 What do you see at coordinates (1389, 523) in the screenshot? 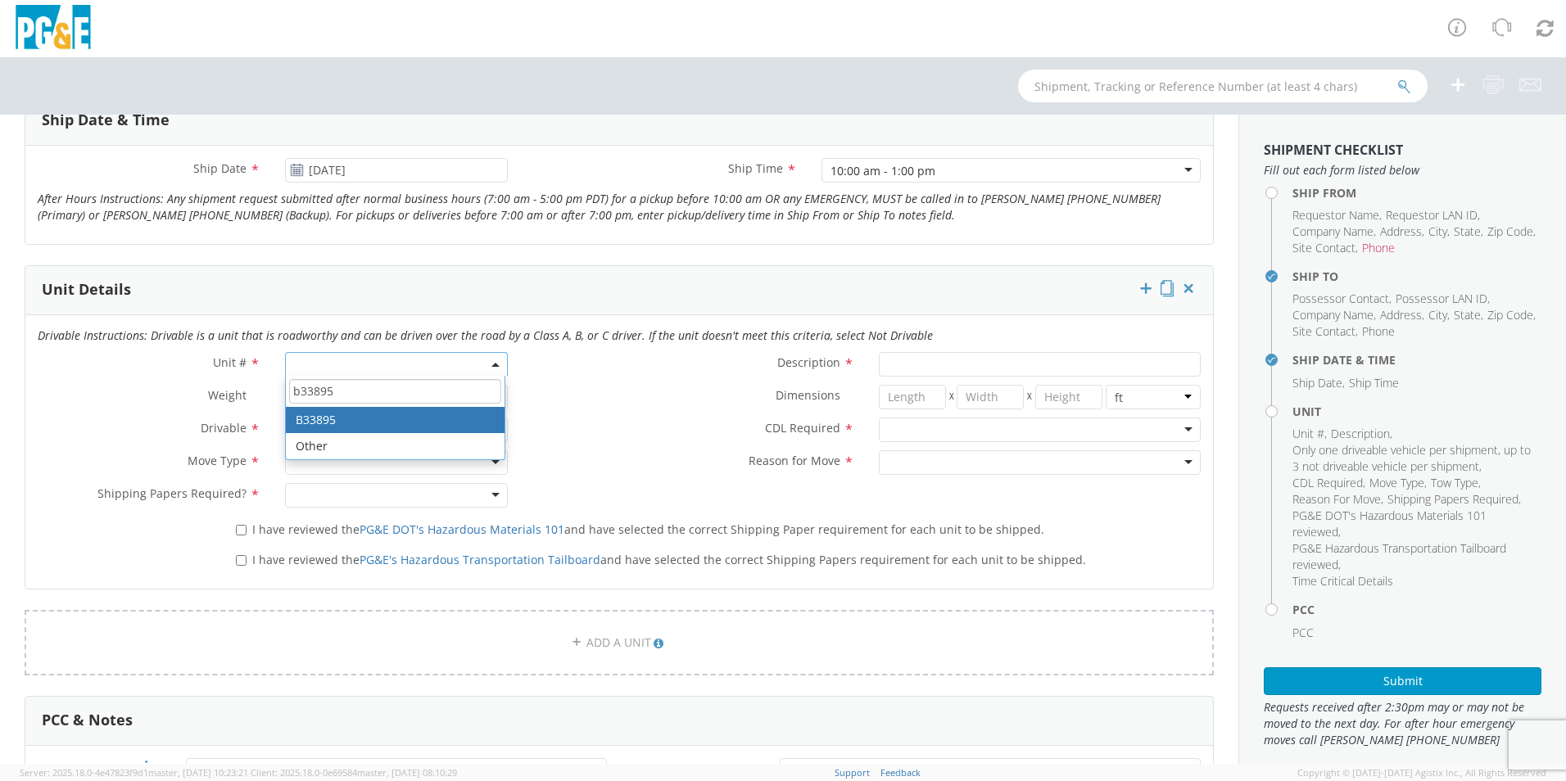
I see `span: PG&E DOT's Hazardous Materials 101 reviewed` at bounding box center [1389, 523].